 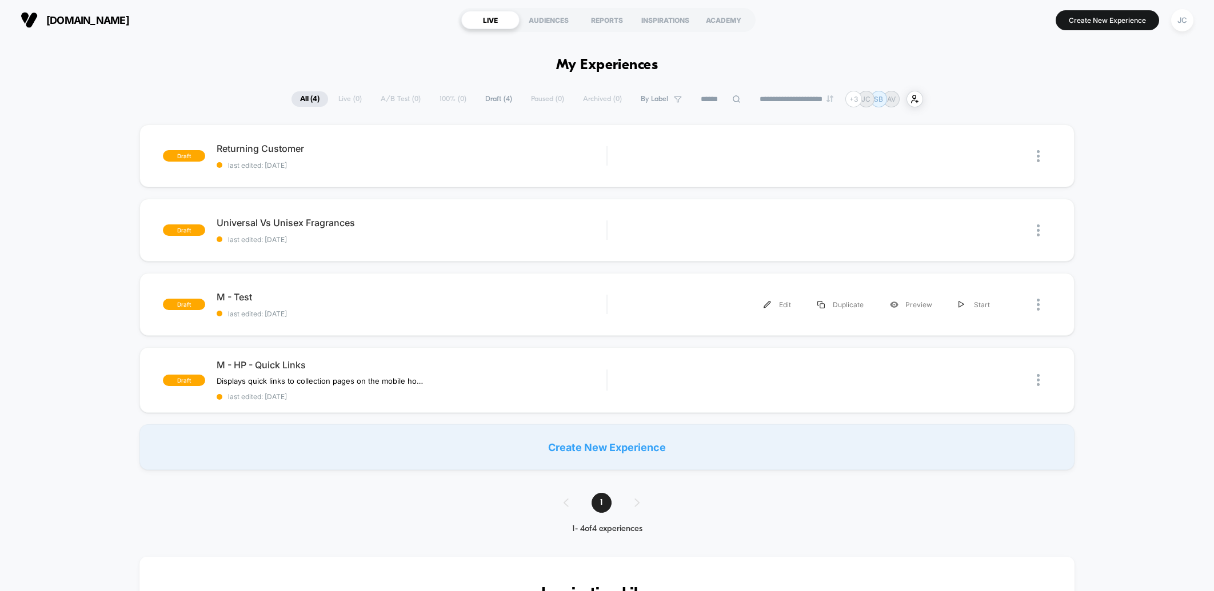 What do you see at coordinates (853, 99) in the screenshot?
I see `div: + 3` at bounding box center [853, 99].